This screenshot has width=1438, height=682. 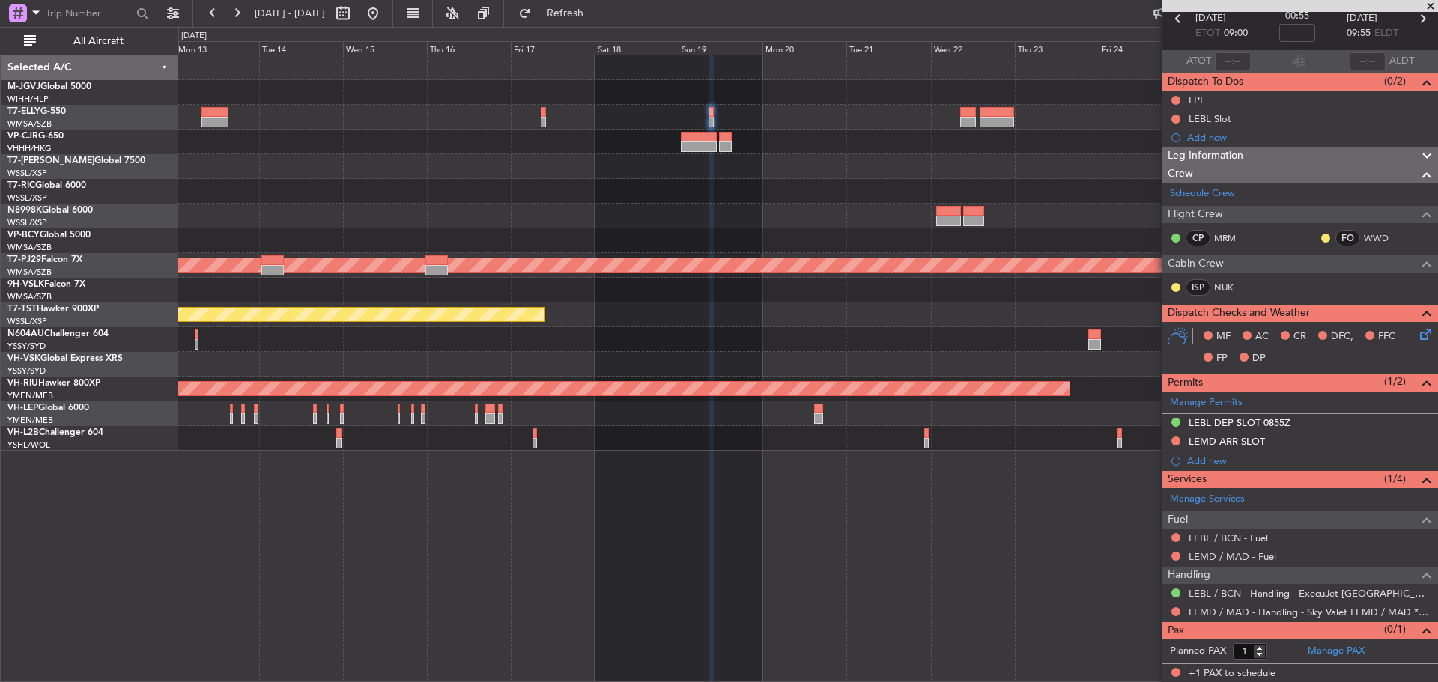 I want to click on a: N8998KGlobal 6000, so click(x=50, y=210).